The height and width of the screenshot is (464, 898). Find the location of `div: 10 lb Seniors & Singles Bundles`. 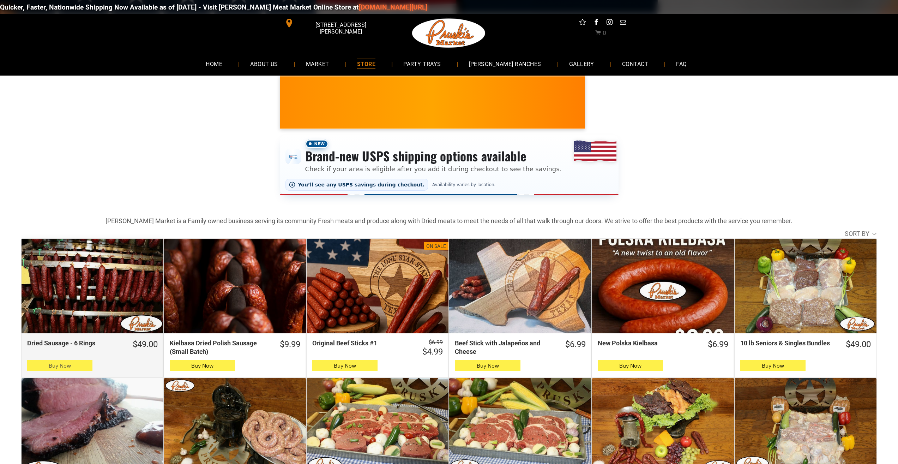

div: 10 lb Seniors & Singles Bundles is located at coordinates (786, 343).